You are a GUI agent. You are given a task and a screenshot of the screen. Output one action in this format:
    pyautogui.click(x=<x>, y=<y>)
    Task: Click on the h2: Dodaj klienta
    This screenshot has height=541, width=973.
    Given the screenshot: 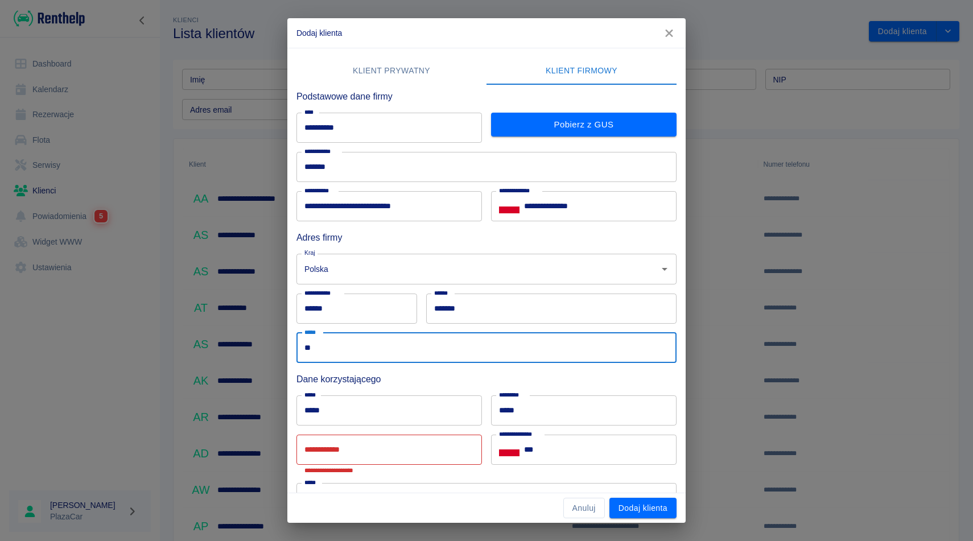 What is the action you would take?
    pyautogui.click(x=487, y=33)
    